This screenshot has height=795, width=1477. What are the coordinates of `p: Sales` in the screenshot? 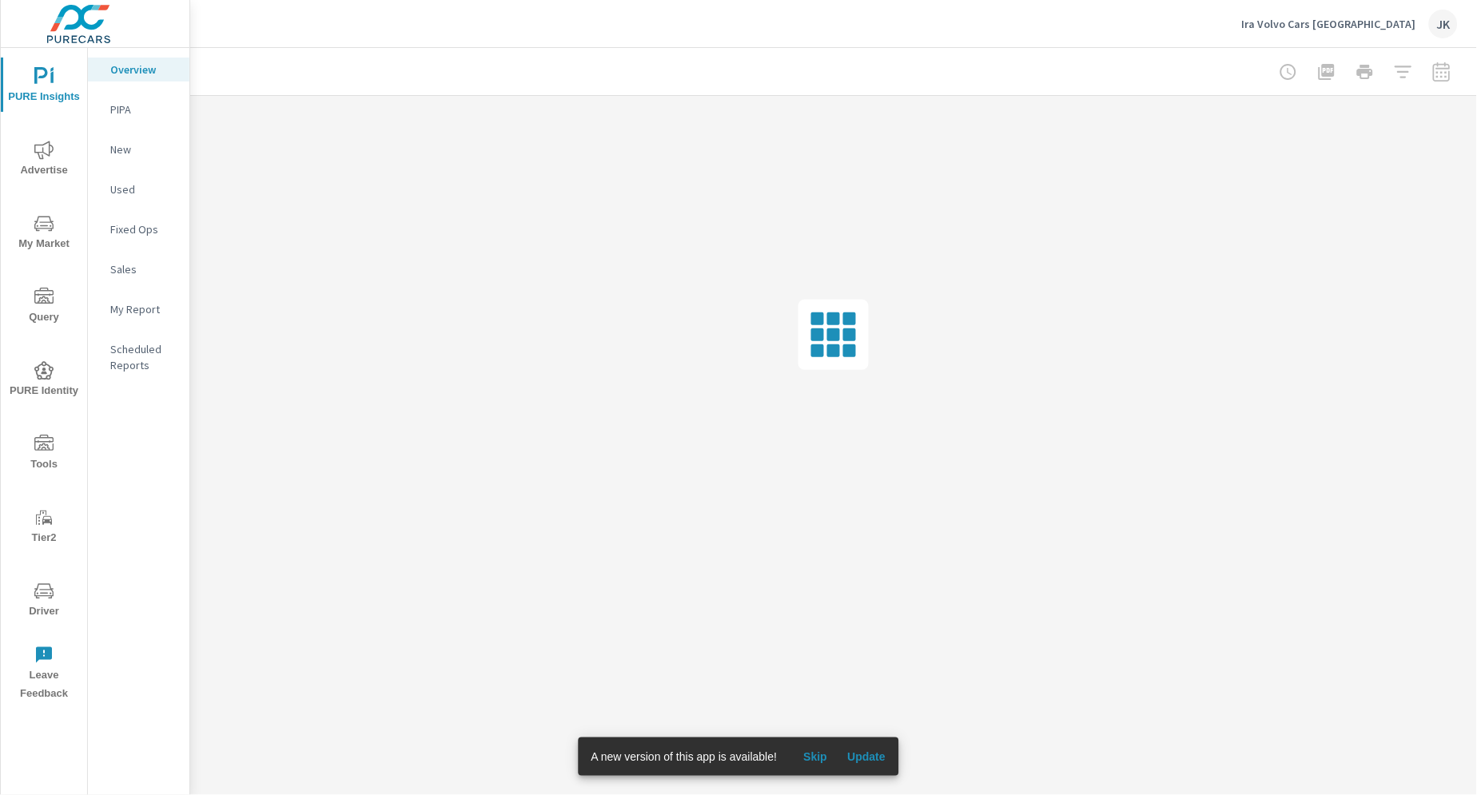 It's located at (143, 269).